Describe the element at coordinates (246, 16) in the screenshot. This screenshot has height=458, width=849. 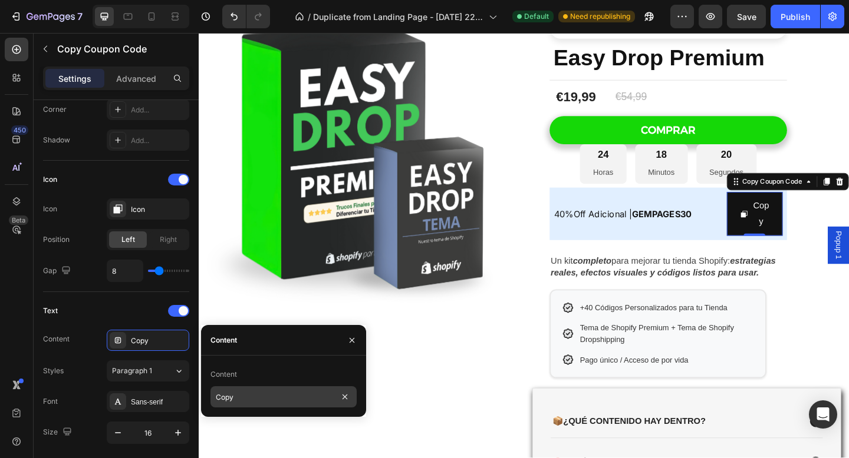
I see `div: Undo/Redo` at that location.